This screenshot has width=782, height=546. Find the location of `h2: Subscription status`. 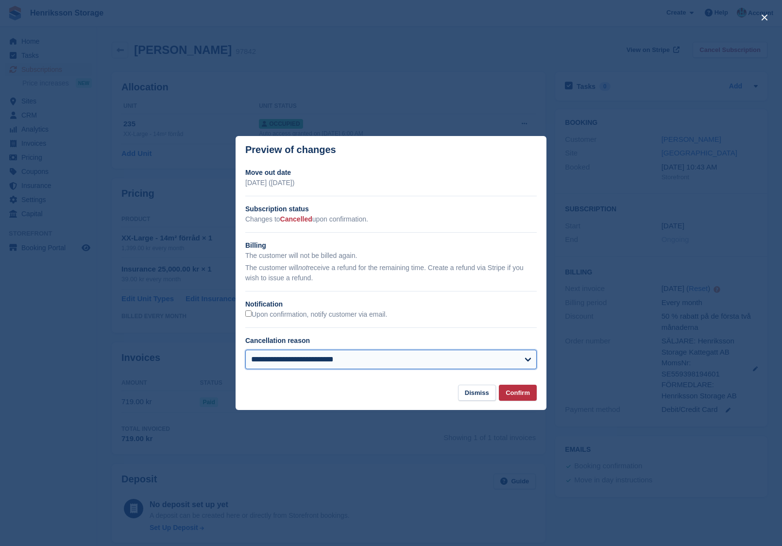

h2: Subscription status is located at coordinates (391, 209).